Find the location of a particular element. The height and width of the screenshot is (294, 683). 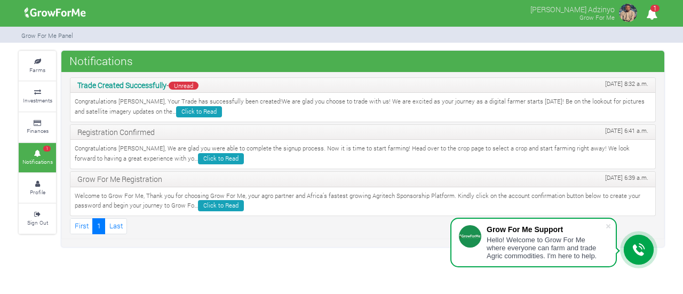

i: Notifications is located at coordinates (652, 14).